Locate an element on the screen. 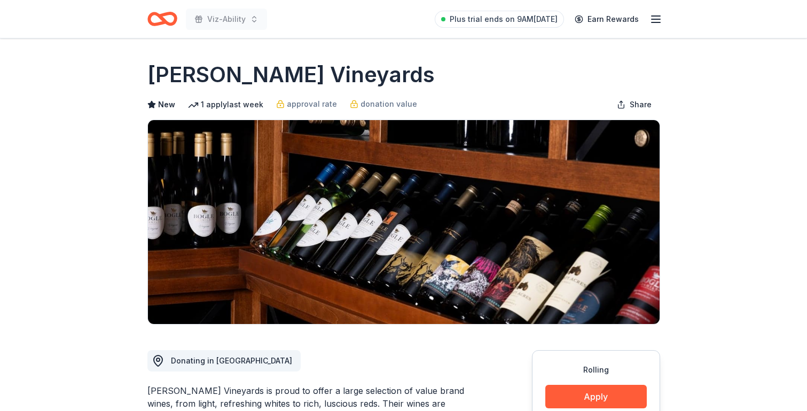  img: Image for Bogle Vineyards is located at coordinates (404, 222).